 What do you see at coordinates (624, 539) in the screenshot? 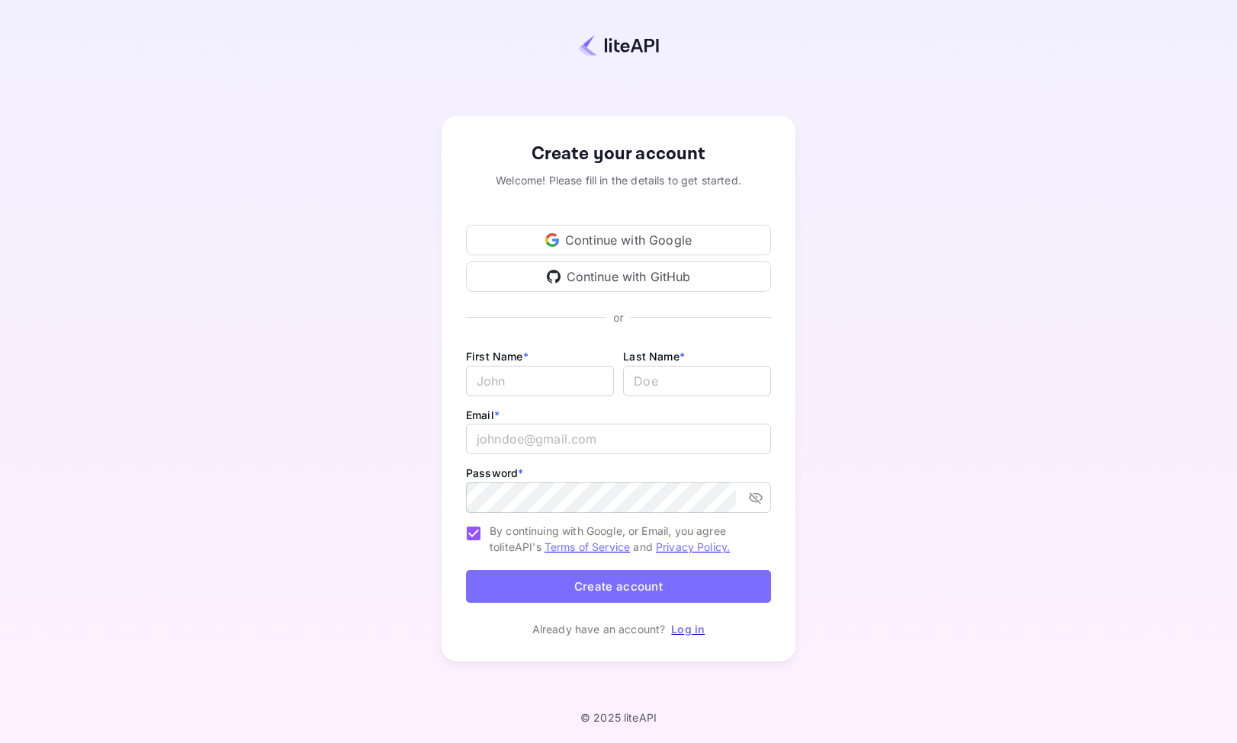
I see `span: By continuing with Google, or Email, you agree to liteAPI's and` at bounding box center [624, 539].